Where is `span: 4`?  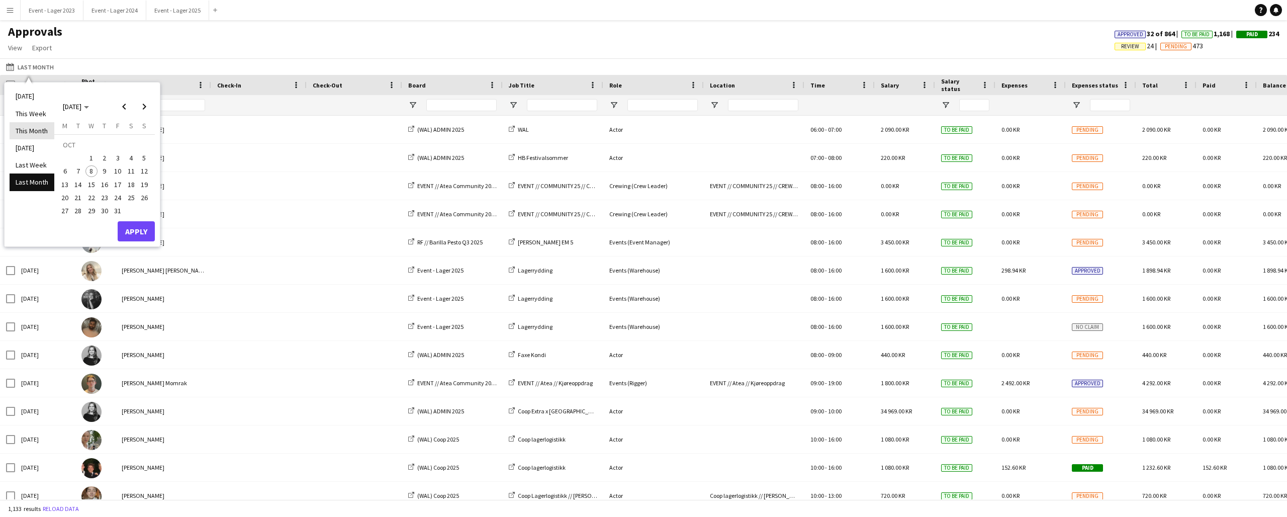
span: 4 is located at coordinates (131, 158).